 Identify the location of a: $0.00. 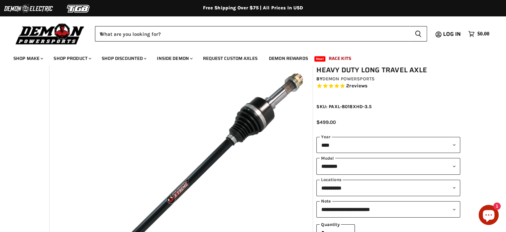
(479, 34).